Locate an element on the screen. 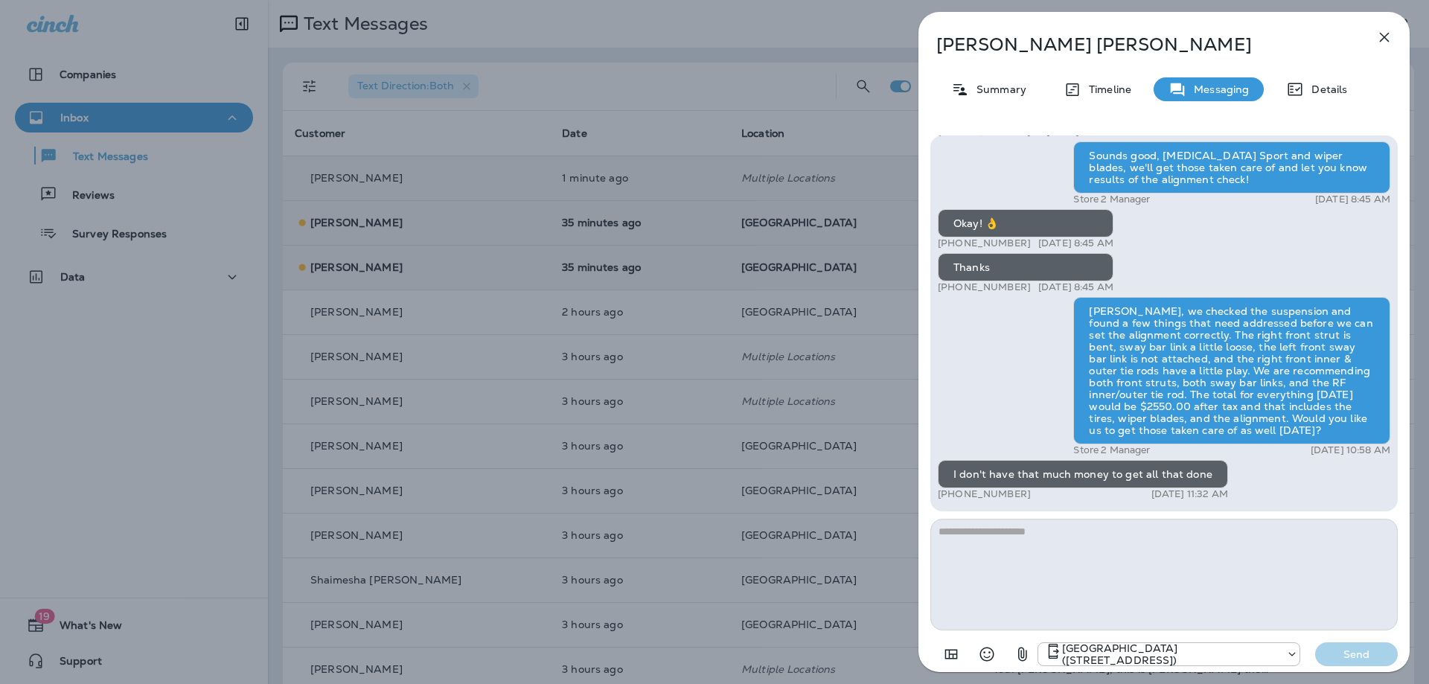 The width and height of the screenshot is (1429, 684). p: Timeline is located at coordinates (1106, 89).